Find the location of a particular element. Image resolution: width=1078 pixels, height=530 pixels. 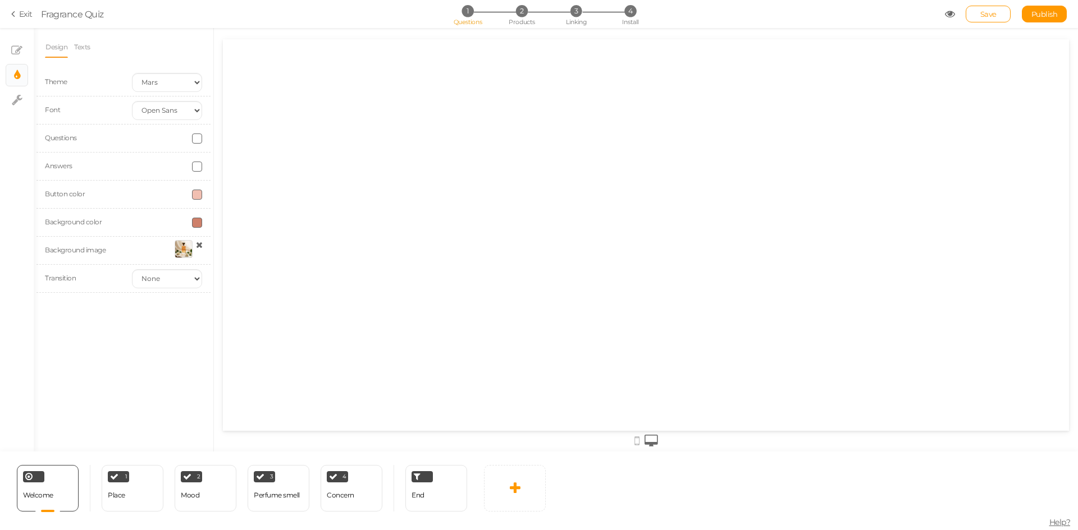

span: Linking is located at coordinates (576, 22).